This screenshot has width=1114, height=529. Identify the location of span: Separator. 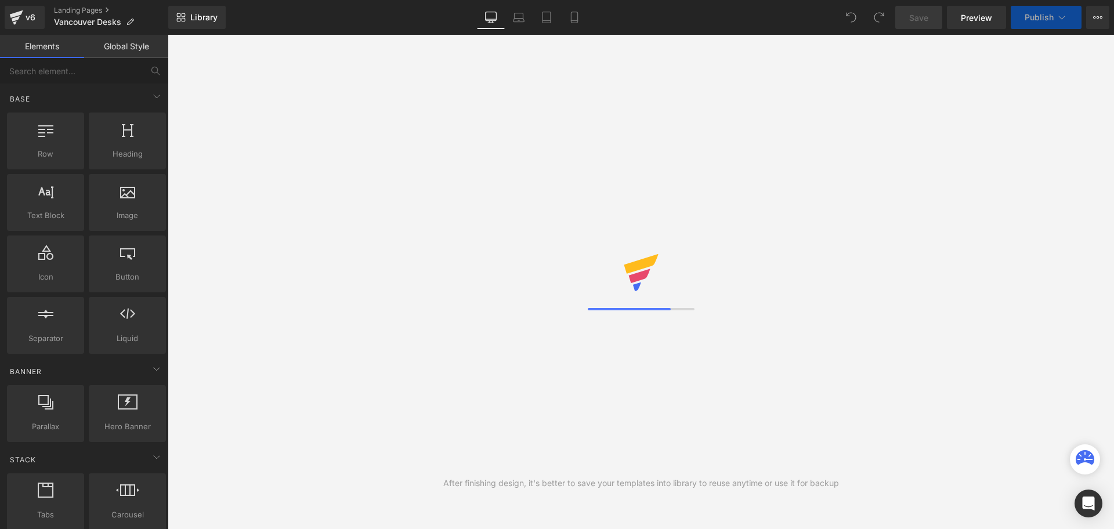
(45, 338).